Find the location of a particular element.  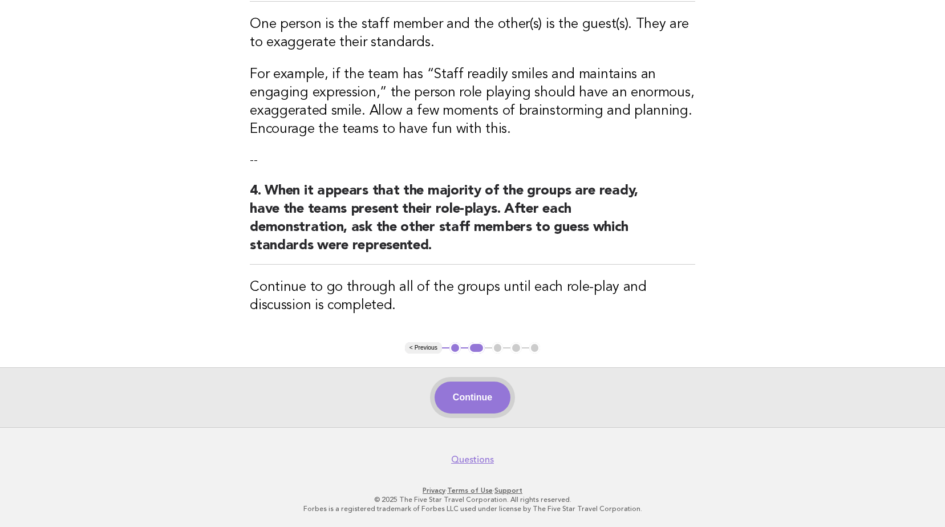

button: Continue is located at coordinates (472, 398).